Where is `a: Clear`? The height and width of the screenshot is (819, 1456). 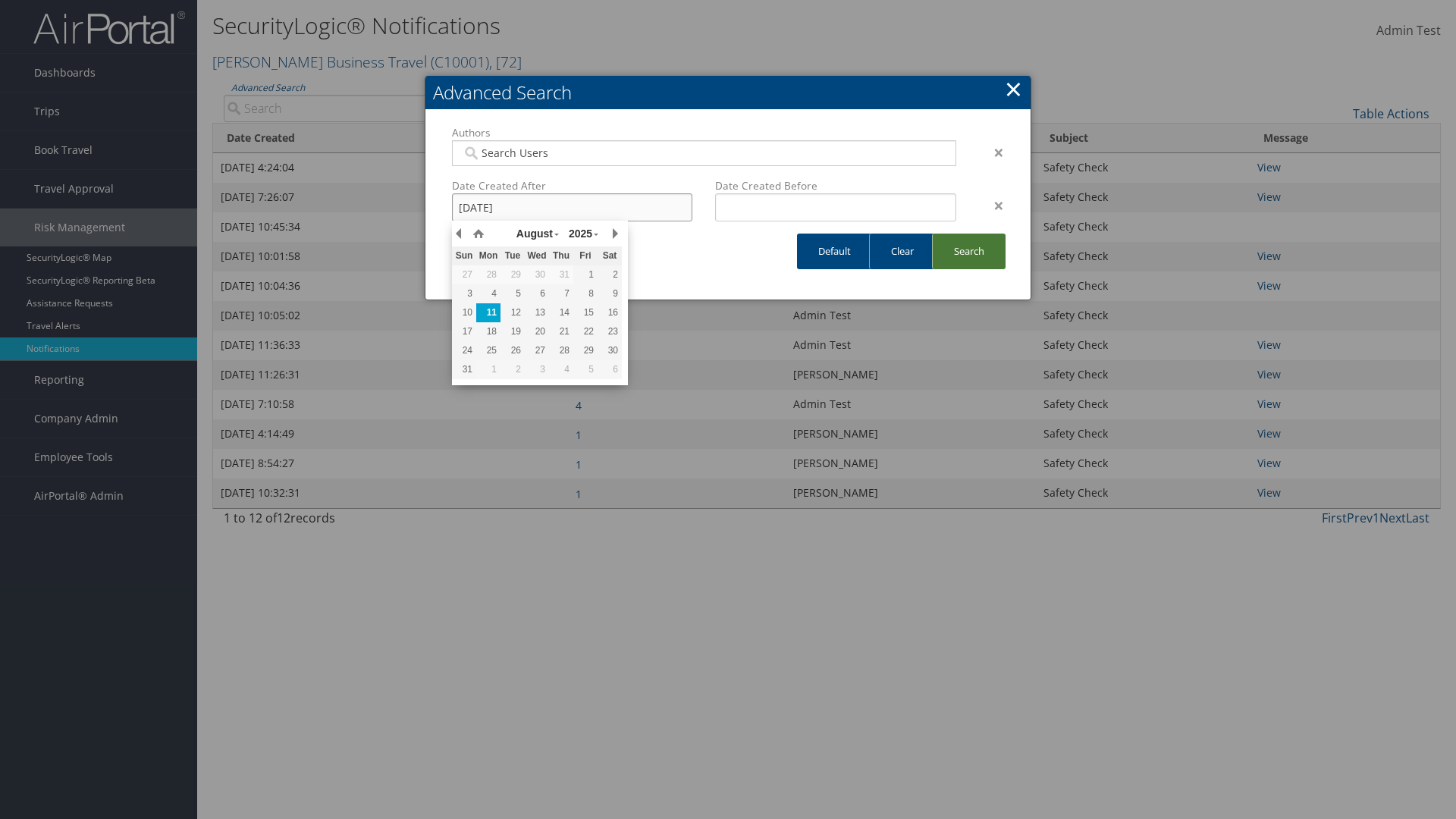
a: Clear is located at coordinates (901, 251).